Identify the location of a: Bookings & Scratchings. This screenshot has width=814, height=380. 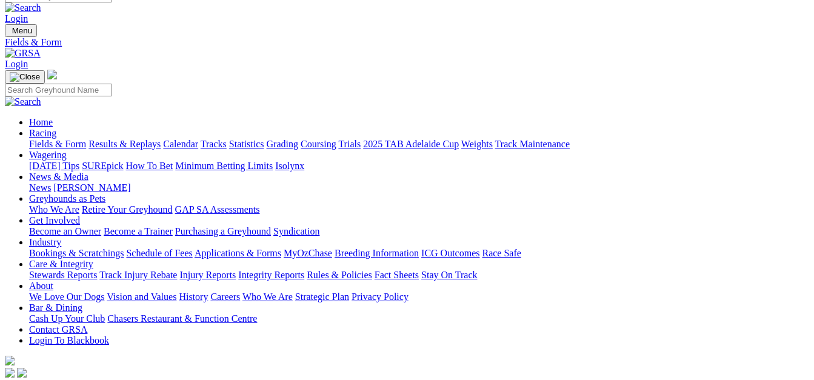
(76, 253).